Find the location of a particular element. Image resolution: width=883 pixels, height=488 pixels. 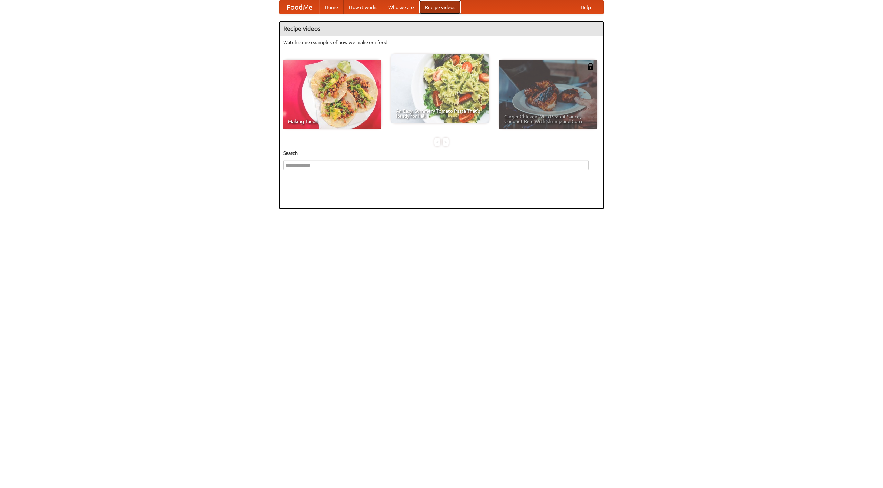

a: Making Tacos is located at coordinates (332, 94).